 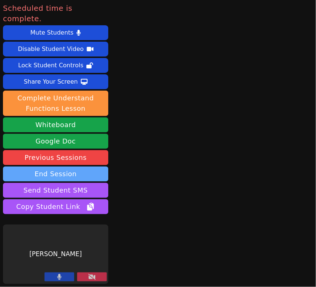 I want to click on div: Mute Students, so click(x=52, y=33).